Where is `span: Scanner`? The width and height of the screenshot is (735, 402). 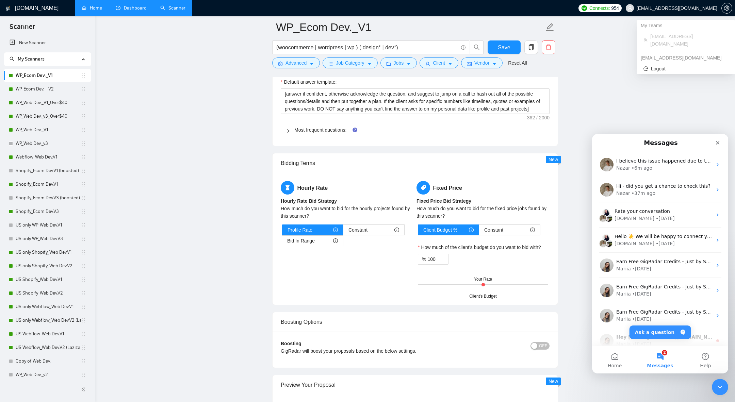 span: Scanner is located at coordinates (22, 29).